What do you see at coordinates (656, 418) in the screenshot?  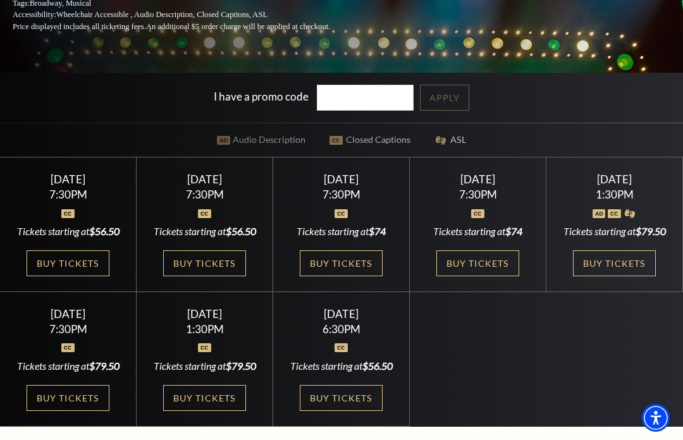 I see `div: Accessibility Menu` at bounding box center [656, 418].